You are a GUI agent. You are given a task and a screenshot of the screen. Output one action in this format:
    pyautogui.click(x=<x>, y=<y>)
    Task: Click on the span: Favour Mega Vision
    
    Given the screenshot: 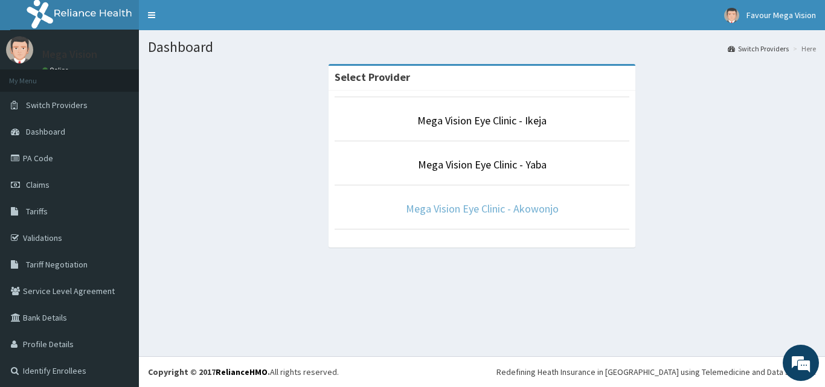 What is the action you would take?
    pyautogui.click(x=781, y=15)
    